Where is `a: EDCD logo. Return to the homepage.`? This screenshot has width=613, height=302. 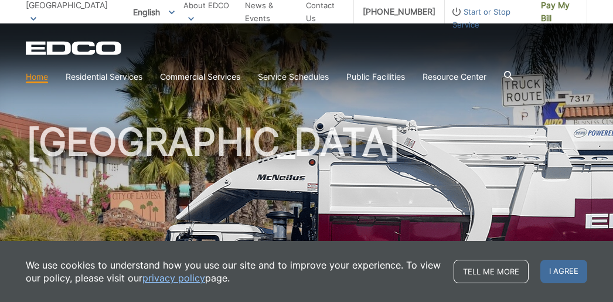 a: EDCD logo. Return to the homepage. is located at coordinates (74, 48).